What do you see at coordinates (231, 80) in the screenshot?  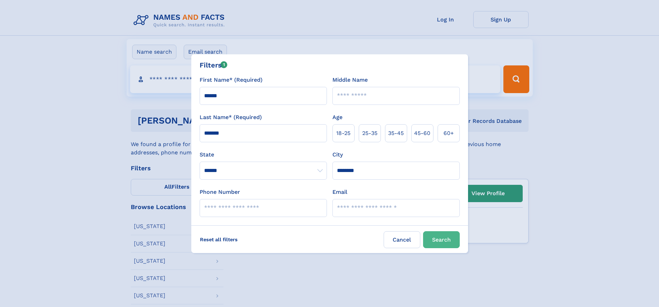 I see `label: First Name* (Required)` at bounding box center [231, 80].